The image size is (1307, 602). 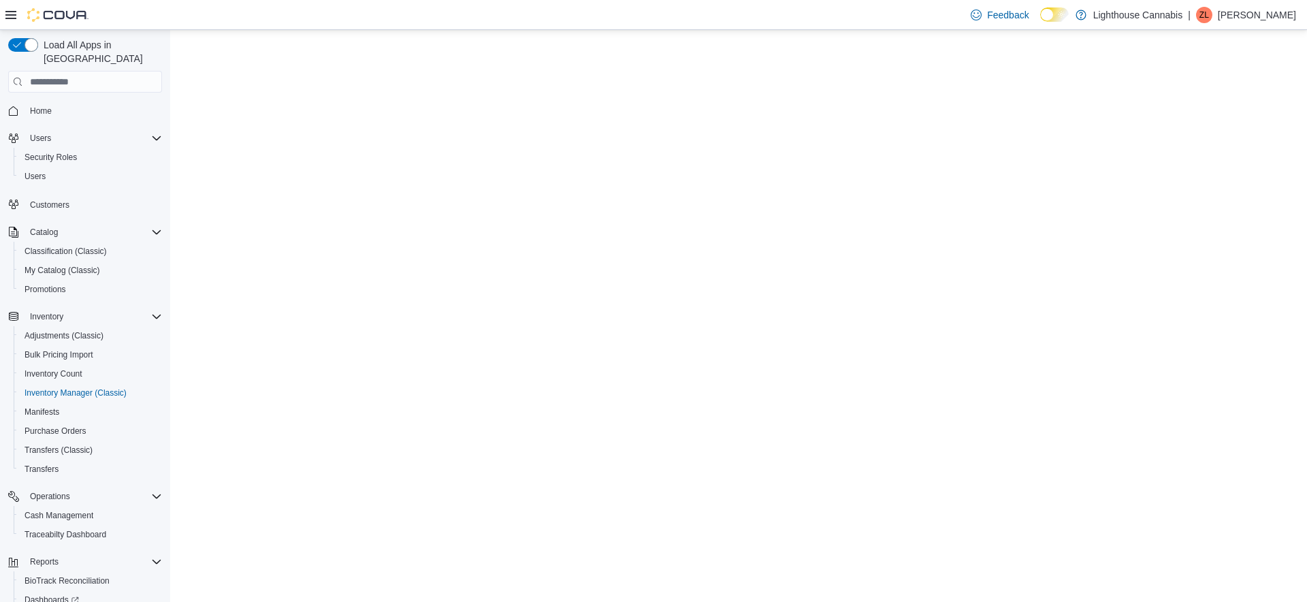 What do you see at coordinates (62, 270) in the screenshot?
I see `a: My Catalog (Classic)` at bounding box center [62, 270].